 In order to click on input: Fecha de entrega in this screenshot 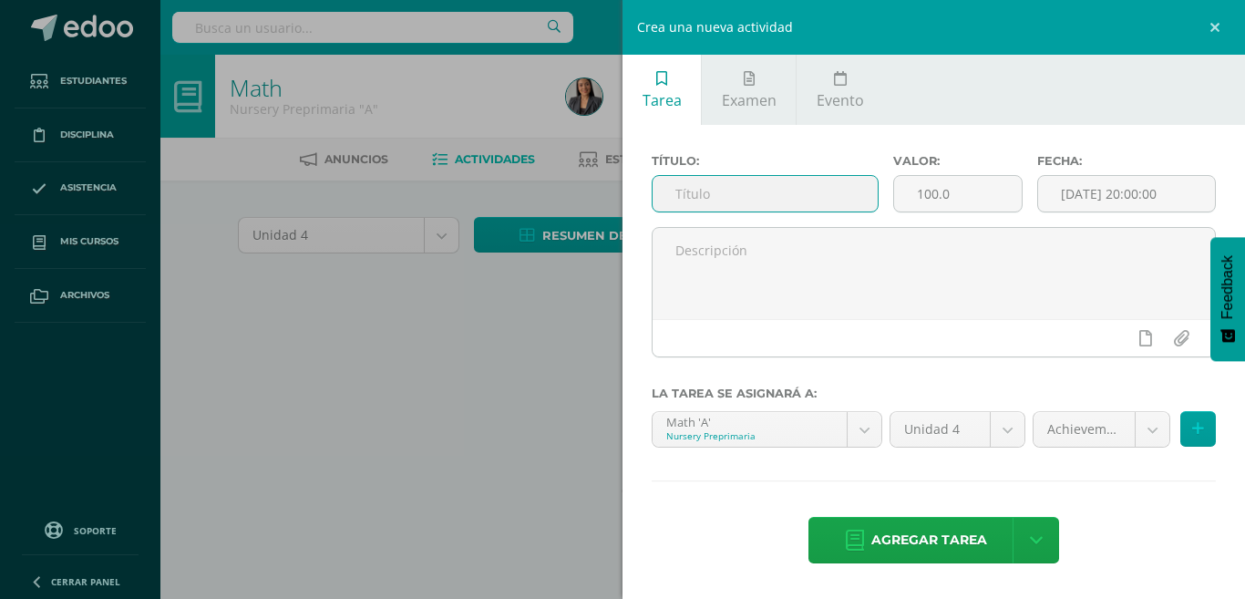, I will do `click(1126, 193)`.